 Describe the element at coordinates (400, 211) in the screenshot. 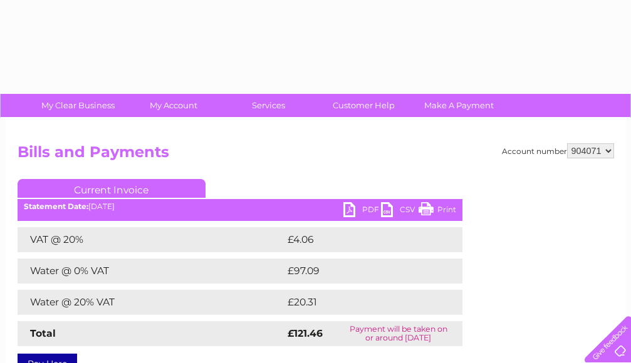

I see `a: CSV` at that location.